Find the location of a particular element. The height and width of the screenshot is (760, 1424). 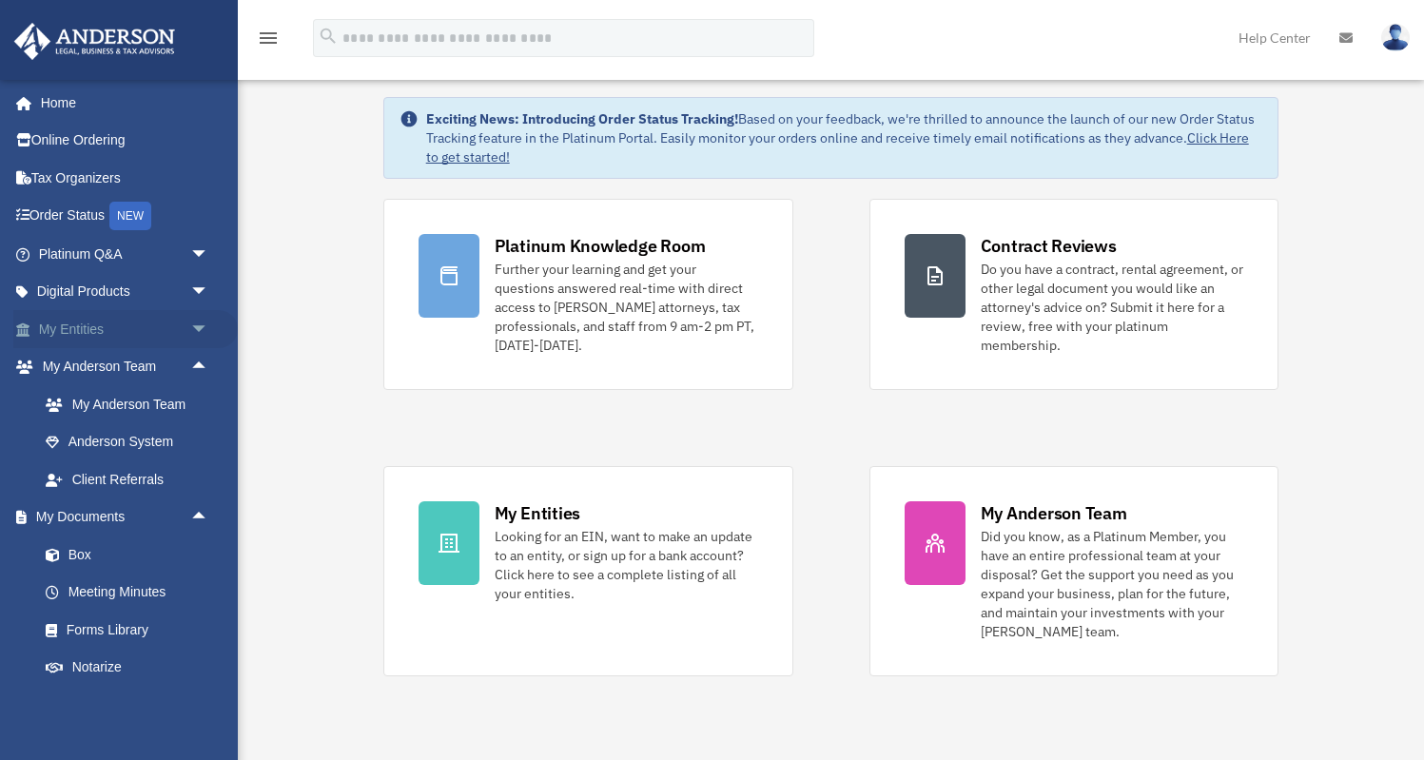

div: NEW is located at coordinates (130, 216).